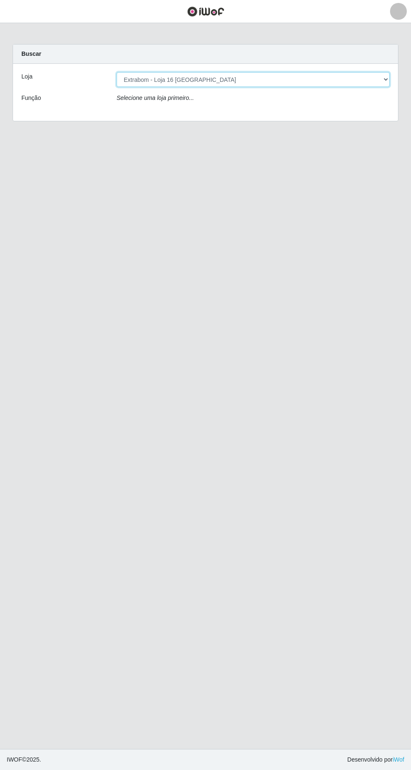  I want to click on a: iWof, so click(399, 759).